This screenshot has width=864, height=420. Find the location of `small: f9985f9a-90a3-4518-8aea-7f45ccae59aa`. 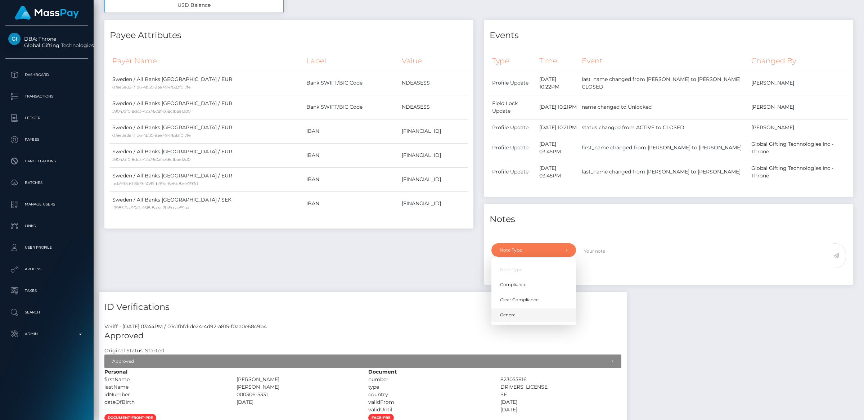

small: f9985f9a-90a3-4518-8aea-7f45ccae59aa is located at coordinates (150, 208).